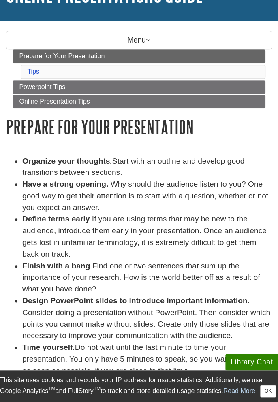  What do you see at coordinates (138, 56) in the screenshot?
I see `a: Prepare for Your Presentation` at bounding box center [138, 56].